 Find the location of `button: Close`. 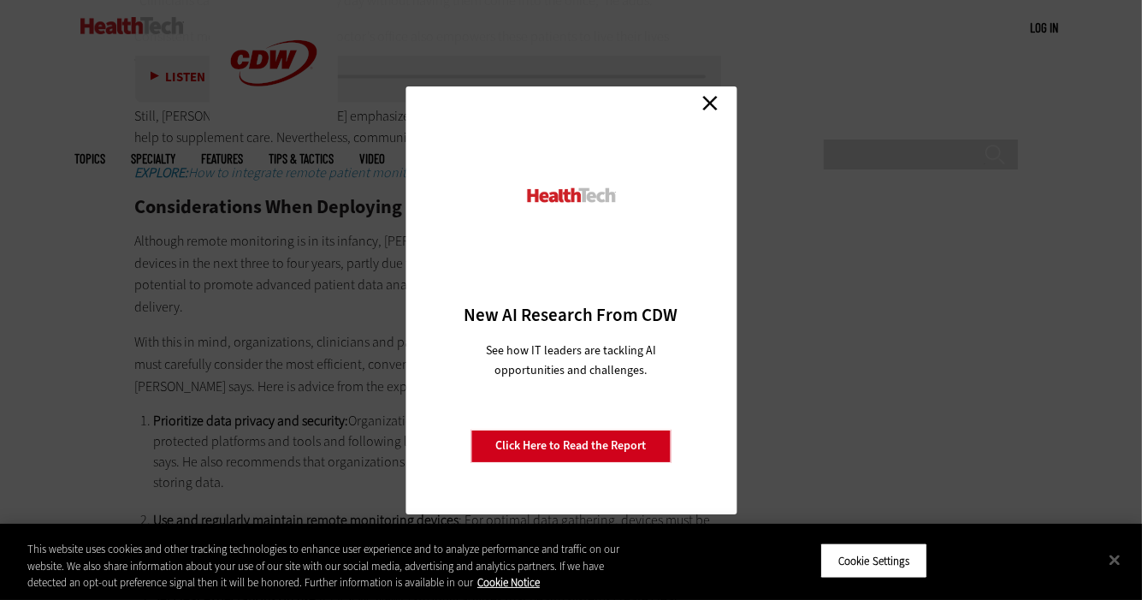

button: Close is located at coordinates (1115, 560).